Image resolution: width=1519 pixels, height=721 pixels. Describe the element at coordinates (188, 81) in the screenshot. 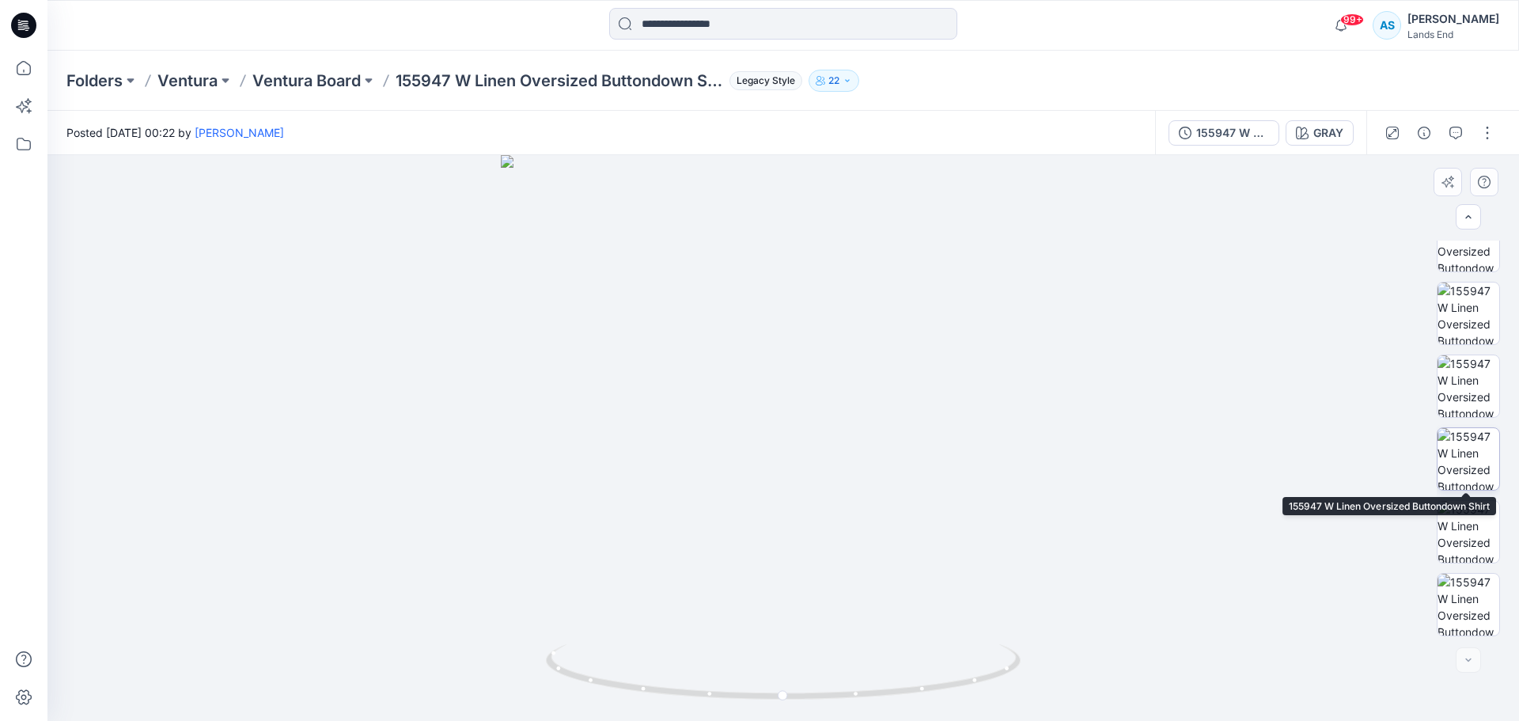

I see `p: Ventura` at that location.